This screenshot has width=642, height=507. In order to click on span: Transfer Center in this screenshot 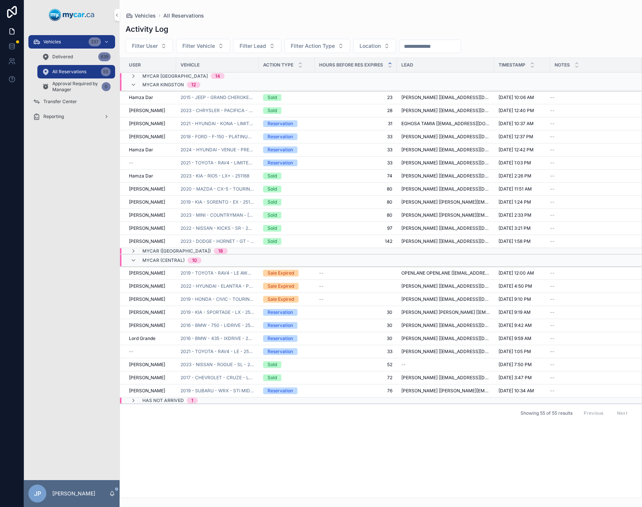, I will do `click(60, 102)`.